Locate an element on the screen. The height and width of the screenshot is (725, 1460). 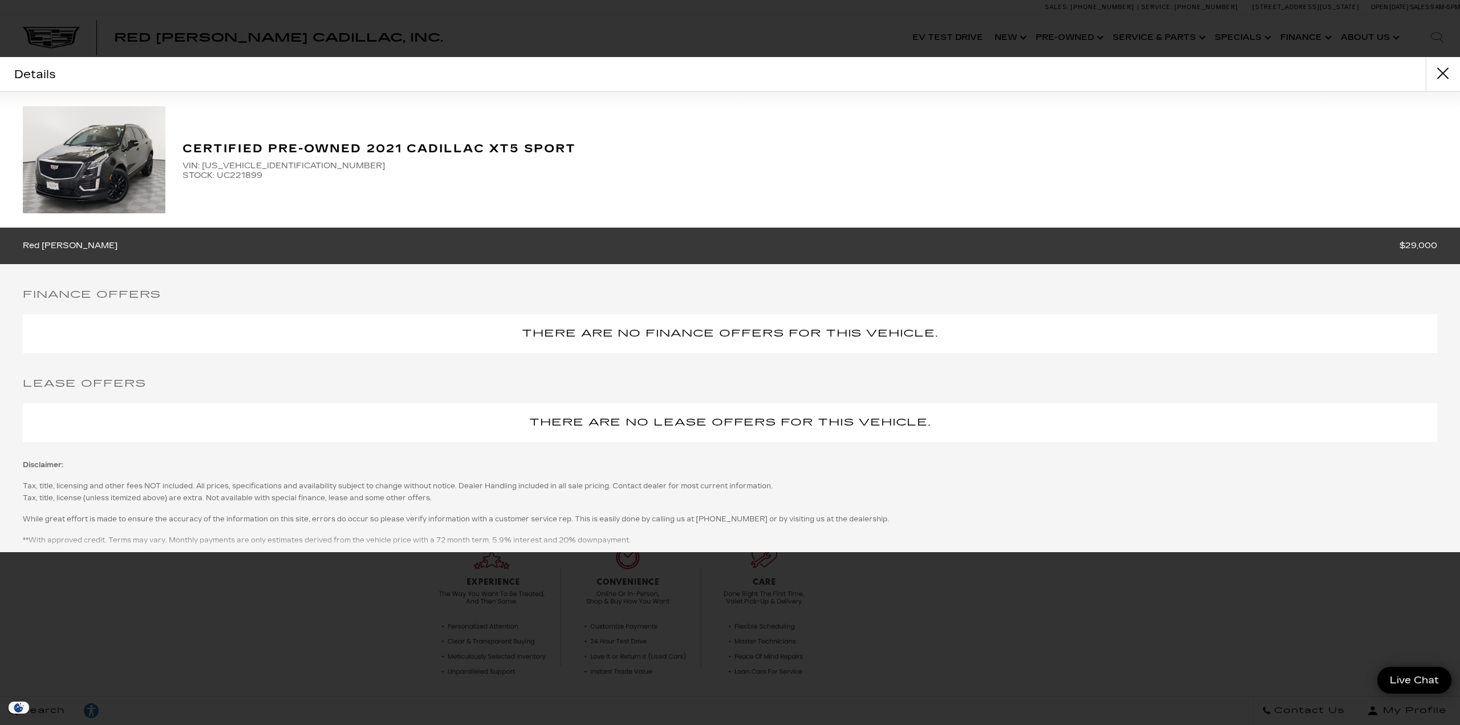
span: Live Chat is located at coordinates (1414, 680).